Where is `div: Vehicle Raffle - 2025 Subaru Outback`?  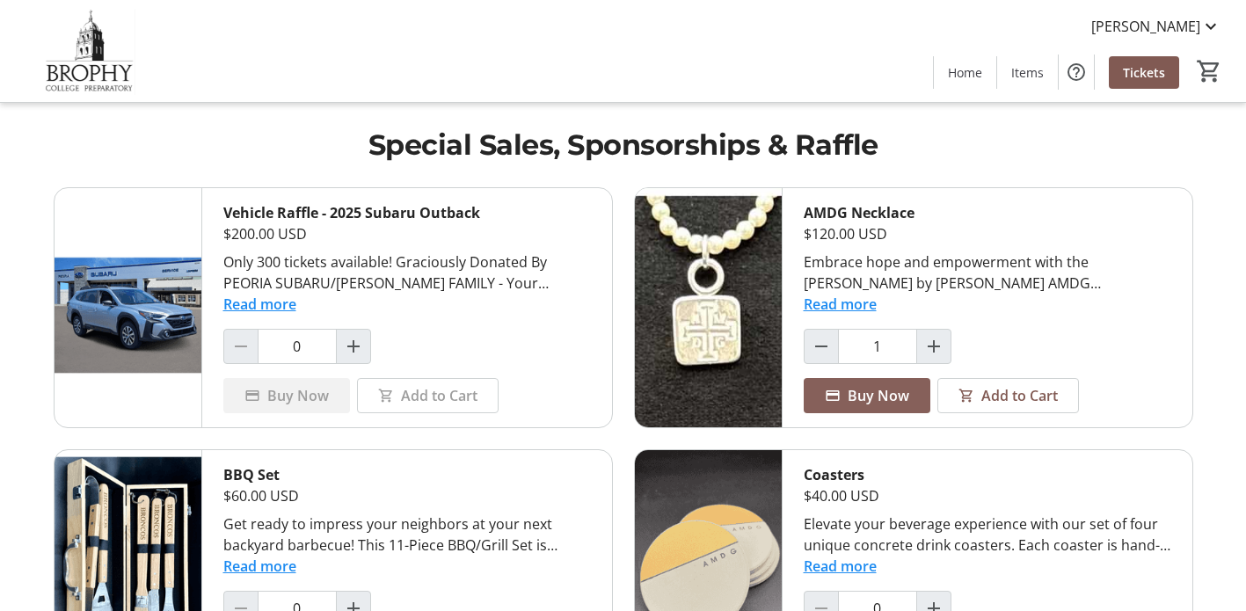 div: Vehicle Raffle - 2025 Subaru Outback is located at coordinates (407, 213).